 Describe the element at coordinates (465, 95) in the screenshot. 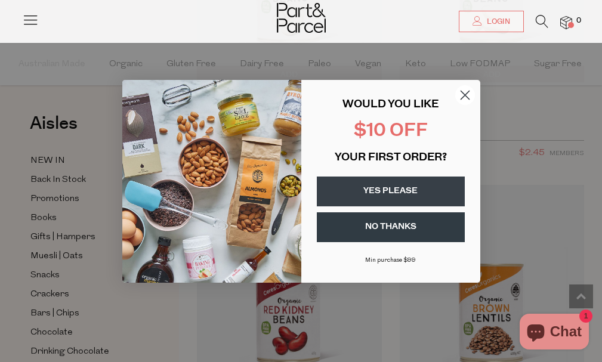

I see `button: Close dialog` at that location.